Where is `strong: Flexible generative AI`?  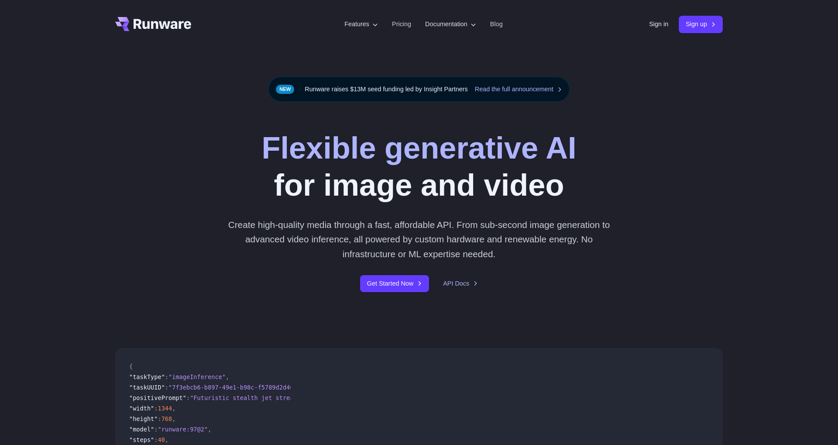 strong: Flexible generative AI is located at coordinates (418, 147).